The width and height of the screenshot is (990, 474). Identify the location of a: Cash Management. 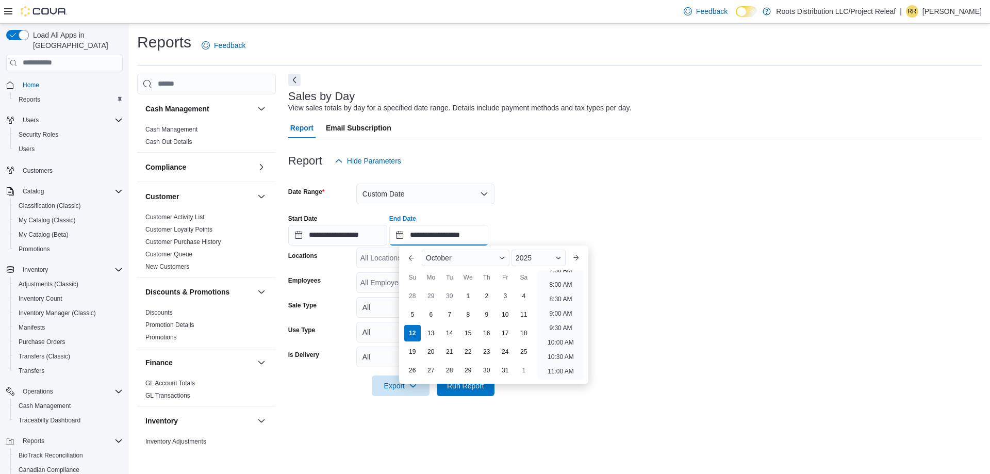
(44, 406).